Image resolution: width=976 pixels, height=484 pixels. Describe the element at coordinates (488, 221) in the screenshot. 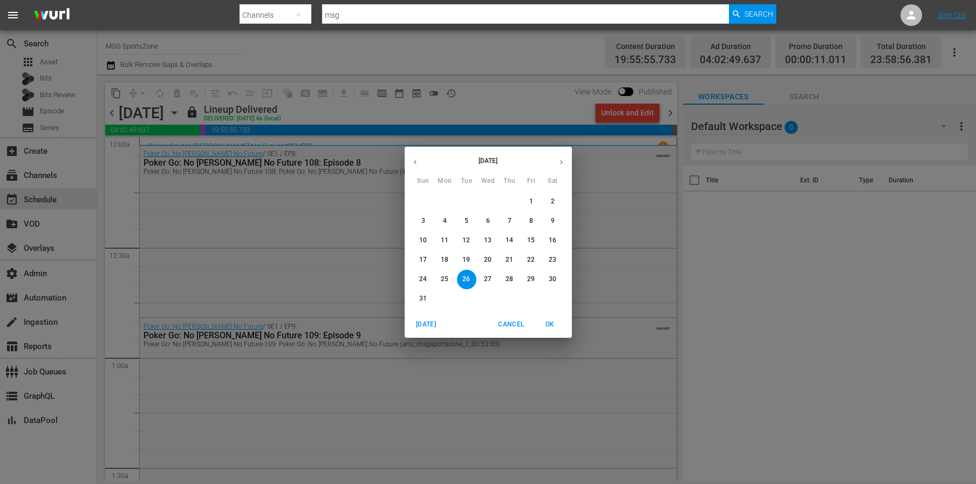

I see `button: 6` at that location.